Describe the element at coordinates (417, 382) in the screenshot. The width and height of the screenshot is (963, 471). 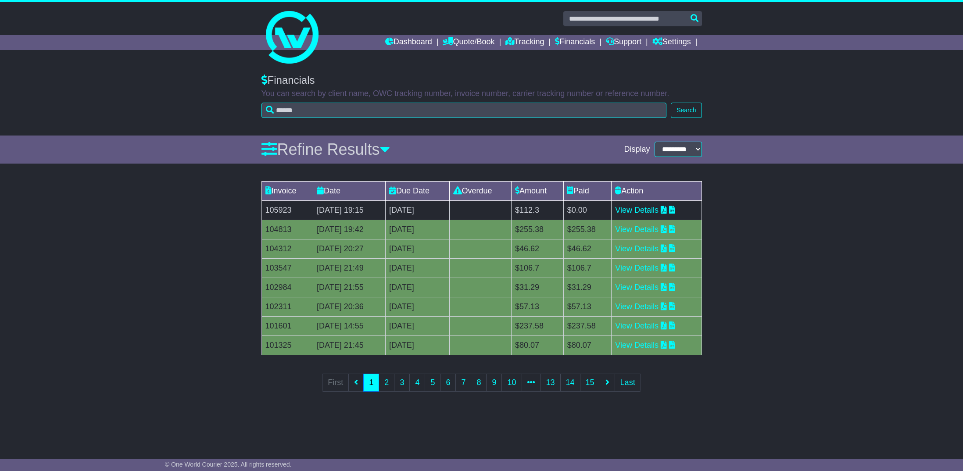
I see `a: 4` at that location.